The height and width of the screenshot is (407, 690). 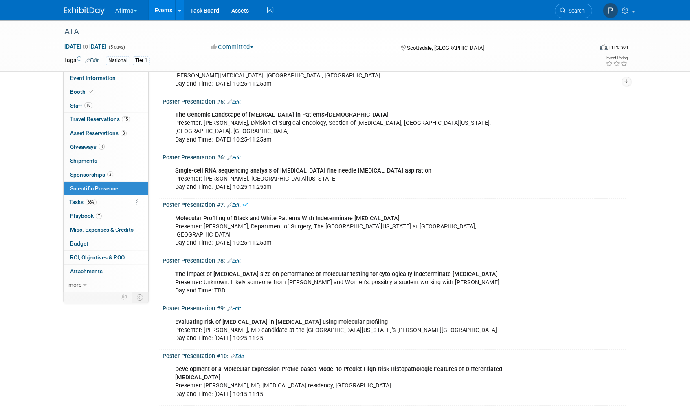 I want to click on div: Poster Presentation #8:, so click(x=395, y=260).